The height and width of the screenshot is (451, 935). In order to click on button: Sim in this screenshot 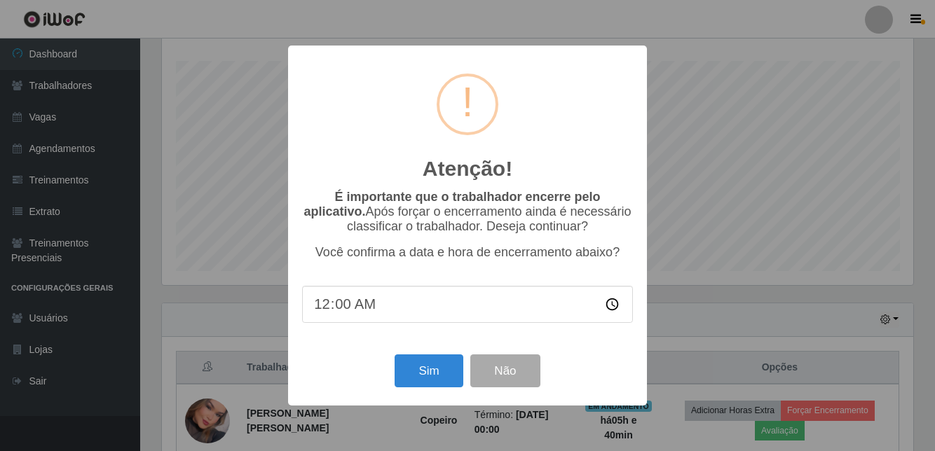, I will do `click(428, 371)`.